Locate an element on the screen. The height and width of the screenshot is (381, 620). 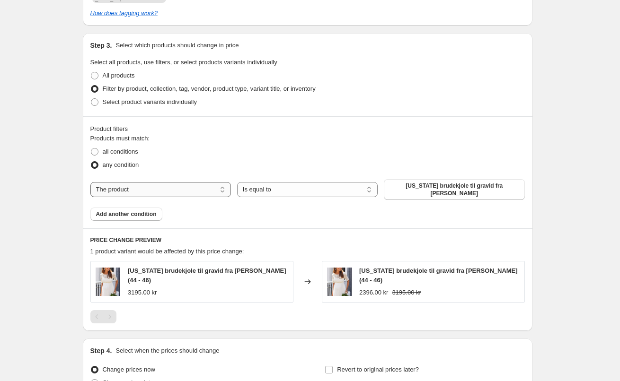
span: All products is located at coordinates (119, 75).